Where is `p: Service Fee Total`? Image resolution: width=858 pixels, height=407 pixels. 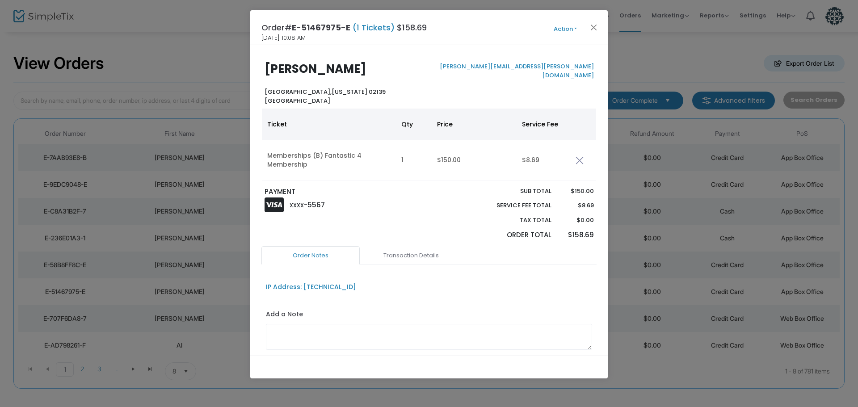 p: Service Fee Total is located at coordinates (513, 205).